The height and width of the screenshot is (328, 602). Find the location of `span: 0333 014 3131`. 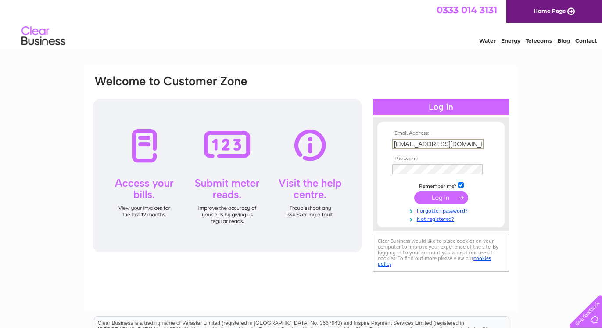

span: 0333 014 3131 is located at coordinates (467, 10).